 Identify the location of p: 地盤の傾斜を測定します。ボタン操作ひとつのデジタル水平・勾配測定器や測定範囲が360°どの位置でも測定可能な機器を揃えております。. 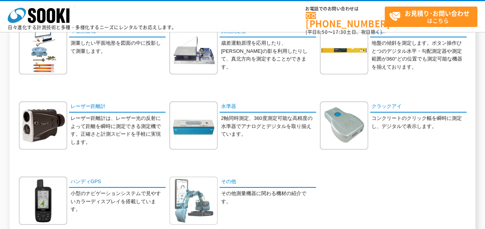
(419, 55).